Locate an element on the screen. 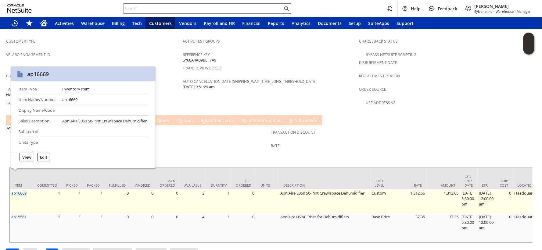 This screenshot has height=250, width=542. div: Amount is located at coordinates (444, 185).